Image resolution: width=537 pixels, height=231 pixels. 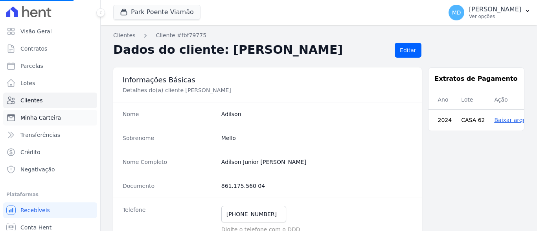 What do you see at coordinates (50, 152) in the screenshot?
I see `a: Crédito` at bounding box center [50, 152].